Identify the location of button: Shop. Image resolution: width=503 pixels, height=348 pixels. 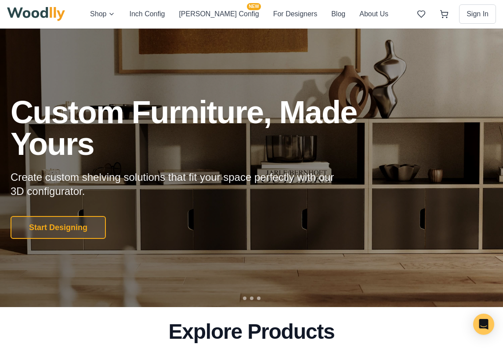
(102, 14).